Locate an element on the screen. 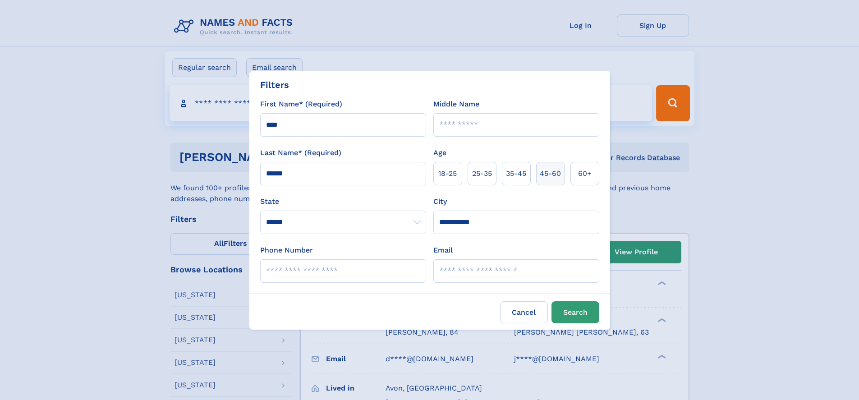  label: Last Name* (Required) is located at coordinates (301, 153).